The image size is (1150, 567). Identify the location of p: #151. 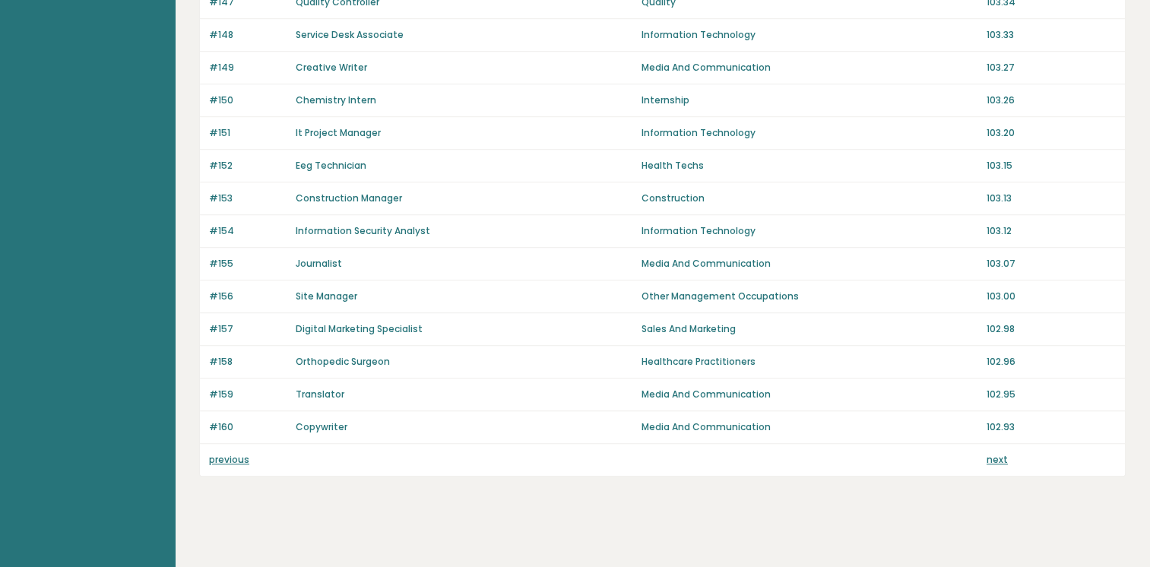
(248, 133).